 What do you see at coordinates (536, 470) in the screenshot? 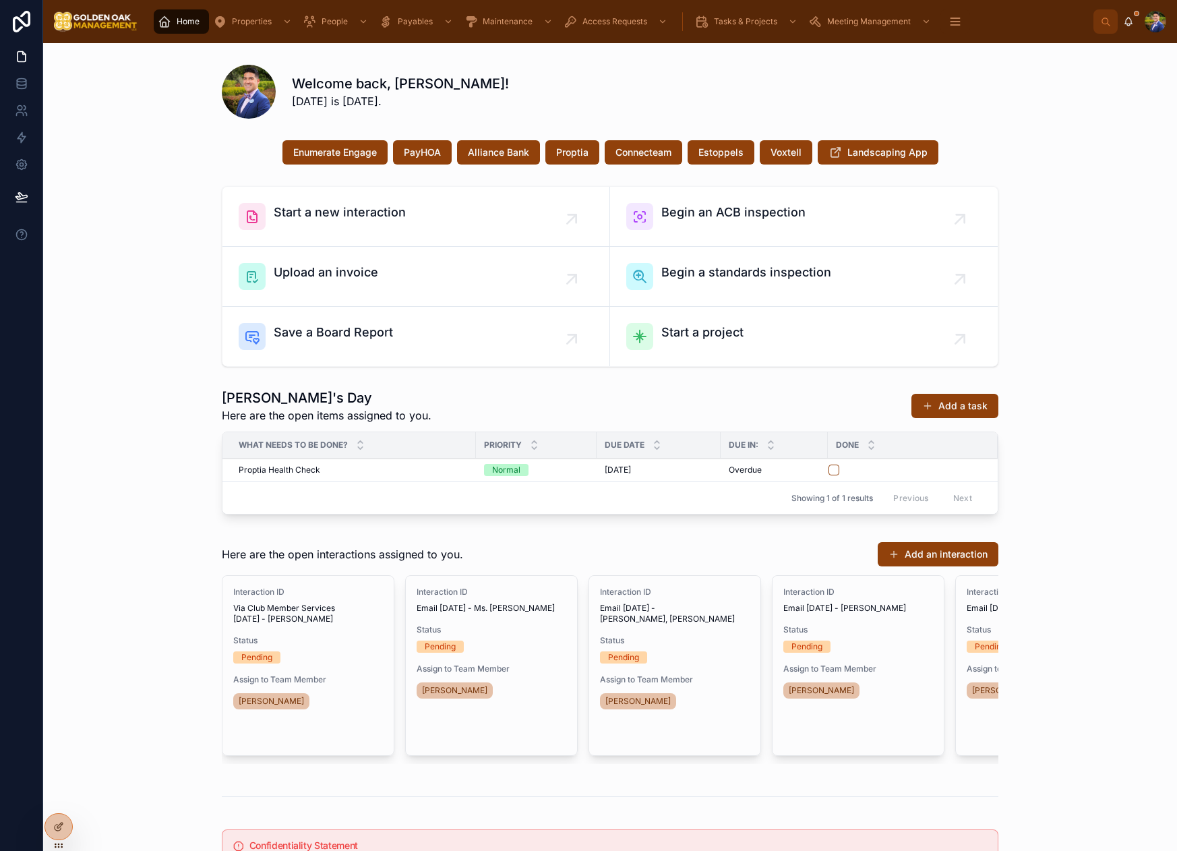
I see `a: Normal` at bounding box center [536, 470].